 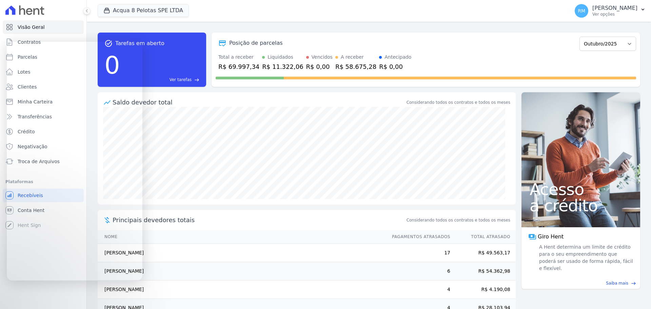 What do you see at coordinates (322, 57) in the screenshot?
I see `div: Vencidos` at bounding box center [322, 57].